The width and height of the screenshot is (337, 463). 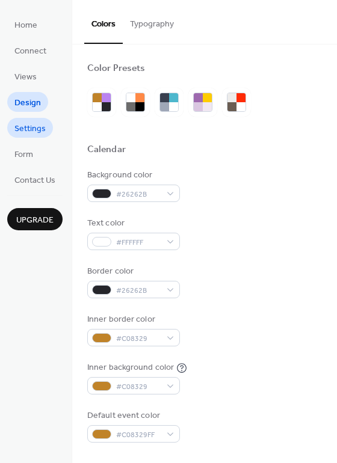 I want to click on a: Form, so click(x=23, y=153).